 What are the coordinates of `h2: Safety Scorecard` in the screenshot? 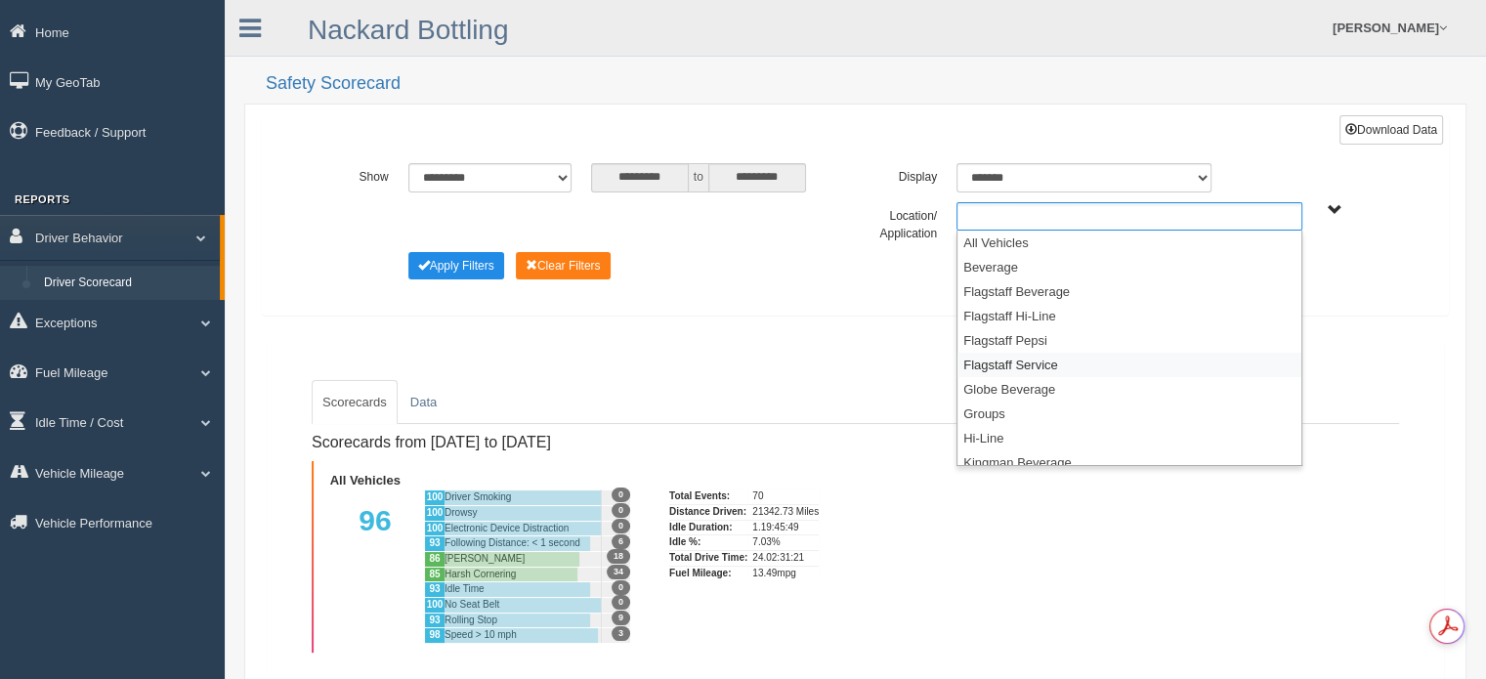 It's located at (866, 84).